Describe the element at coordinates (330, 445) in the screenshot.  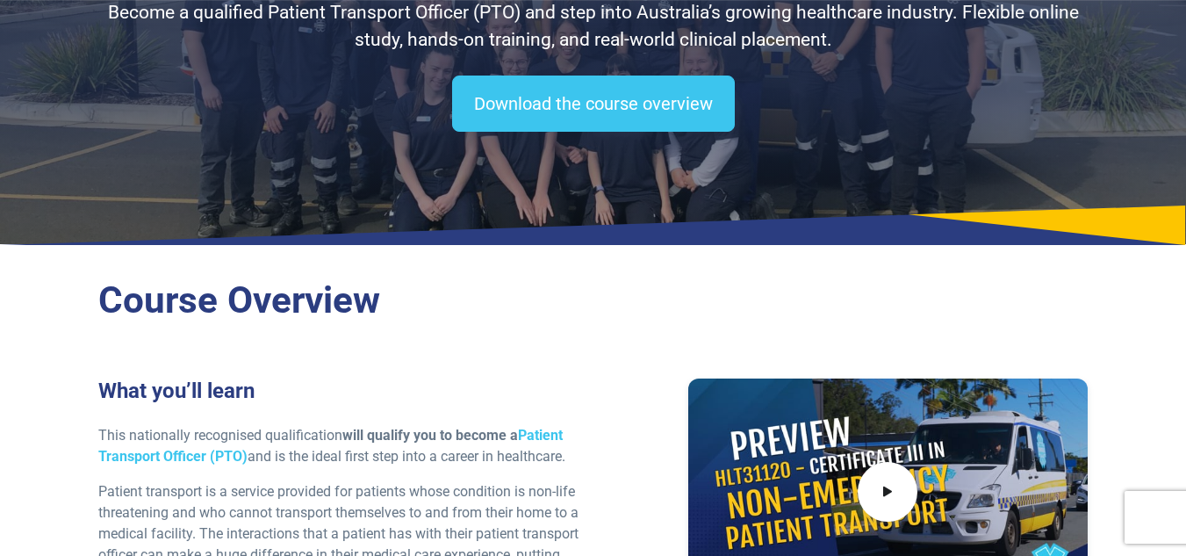
I see `strong: will qualify you to become a` at that location.